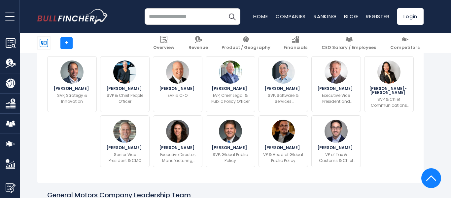 Image resolution: width=451 pixels, height=198 pixels. What do you see at coordinates (336, 72) in the screenshot?
I see `img: Rory Harvey` at bounding box center [336, 72].